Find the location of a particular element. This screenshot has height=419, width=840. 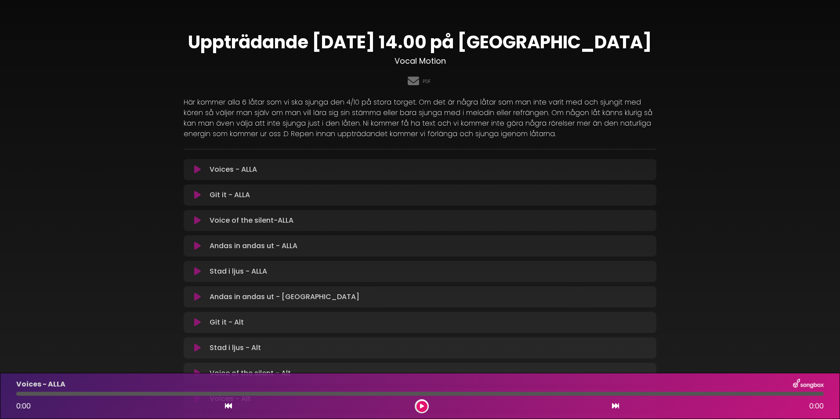

p: Stad i ljus - ALLA is located at coordinates (238, 271).